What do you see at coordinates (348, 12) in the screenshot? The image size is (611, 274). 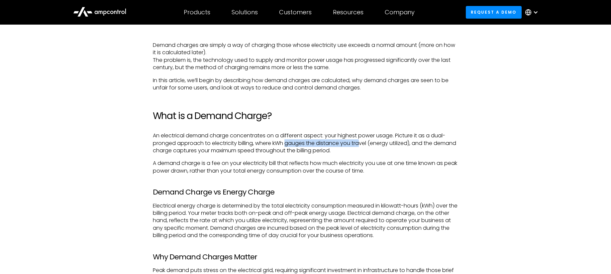 I see `div: Resources` at bounding box center [348, 12].